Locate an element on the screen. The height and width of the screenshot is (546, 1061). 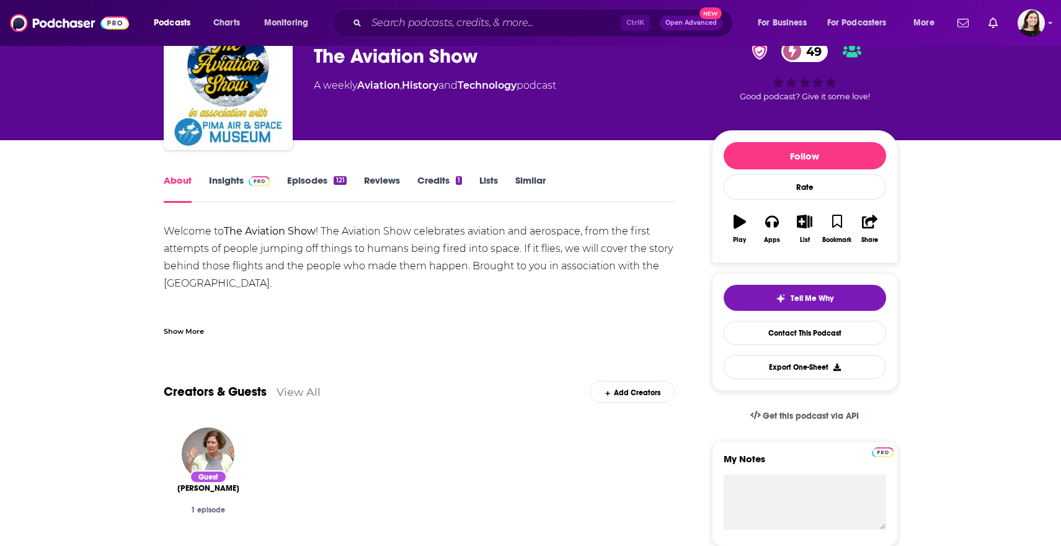
div: 1 is located at coordinates (459, 180).